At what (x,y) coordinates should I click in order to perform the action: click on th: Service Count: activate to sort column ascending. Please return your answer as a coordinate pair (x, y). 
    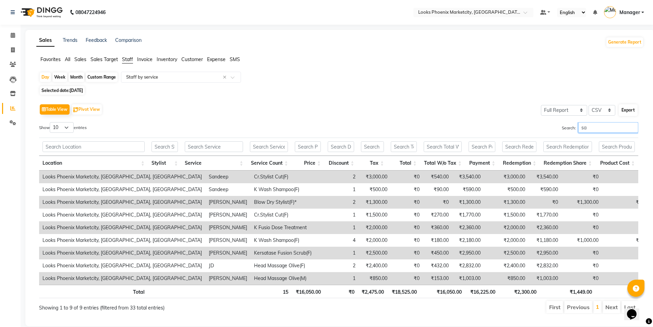
    Looking at the image, I should click on (269, 163).